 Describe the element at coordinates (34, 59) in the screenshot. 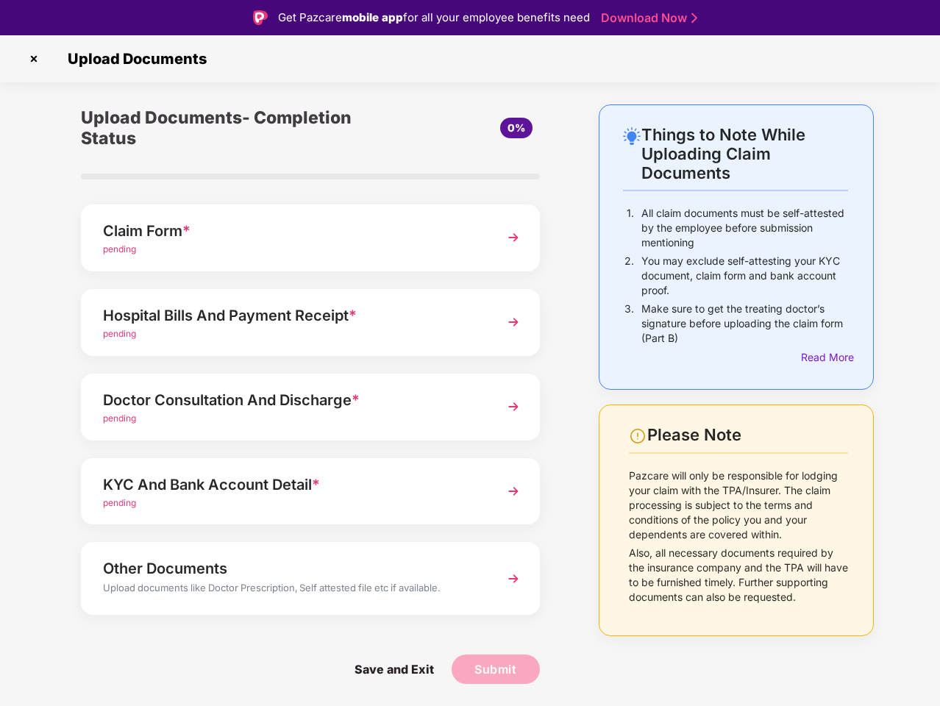

I see `img: svg+xml;base64,PHN2ZyBpZD0iQ3Jvc3MtMzJ4MzIiIHhtbG5zPSJodHRwOi8vd3d3LnczLm9yZy8yMDAwL3N2ZyIgd2lkdG...` at that location.